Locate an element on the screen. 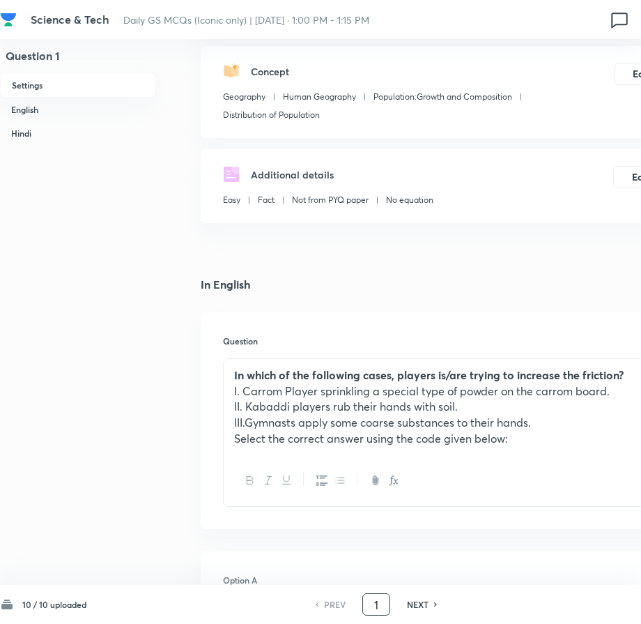 The width and height of the screenshot is (641, 624). p: Easy is located at coordinates (231, 200).